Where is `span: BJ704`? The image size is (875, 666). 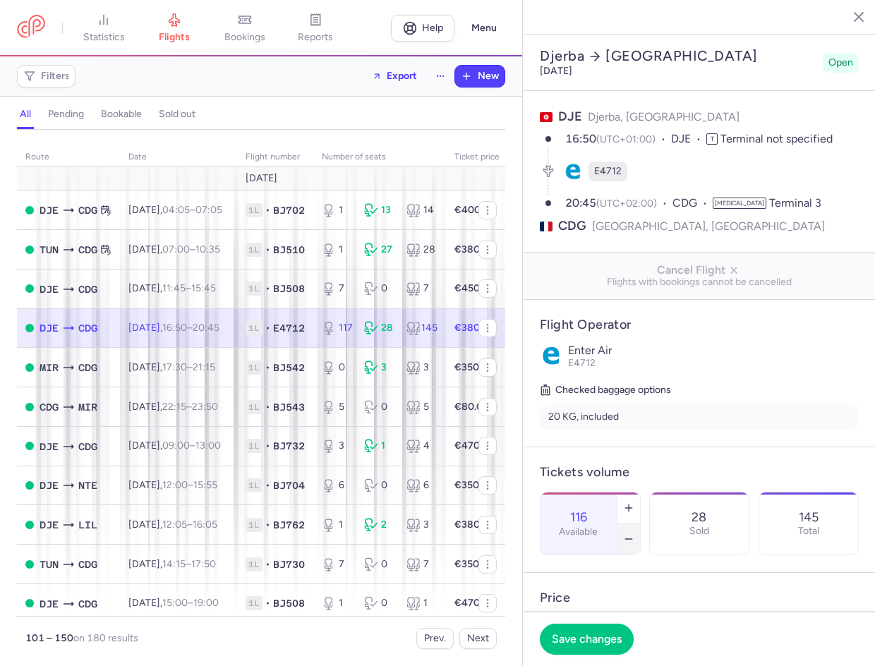 span: BJ704 is located at coordinates (289, 485).